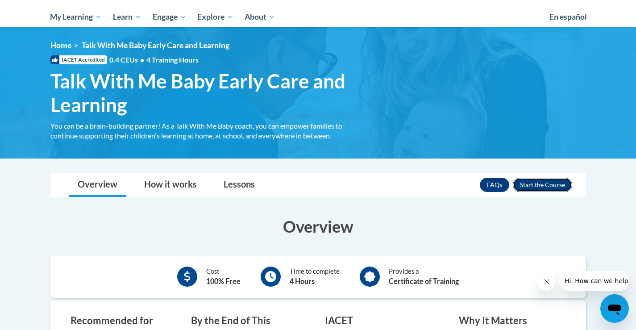 The height and width of the screenshot is (330, 636). Describe the element at coordinates (127, 17) in the screenshot. I see `span: Learn` at that location.